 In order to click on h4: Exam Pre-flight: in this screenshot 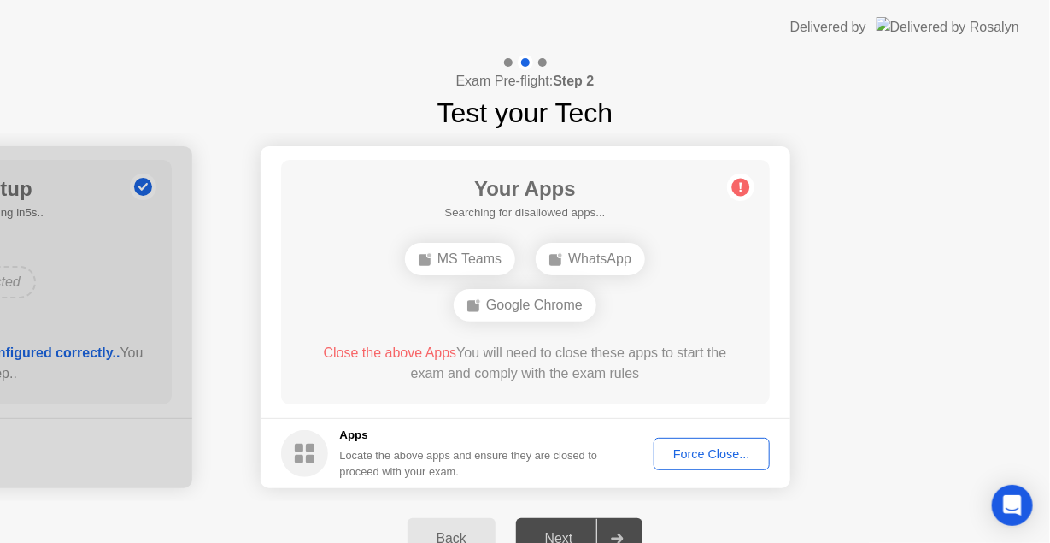, I will do `click(526, 81)`.